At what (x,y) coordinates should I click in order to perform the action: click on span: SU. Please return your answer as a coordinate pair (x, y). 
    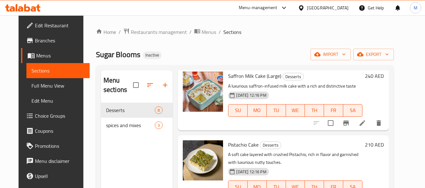
    Looking at the image, I should click on (238, 110).